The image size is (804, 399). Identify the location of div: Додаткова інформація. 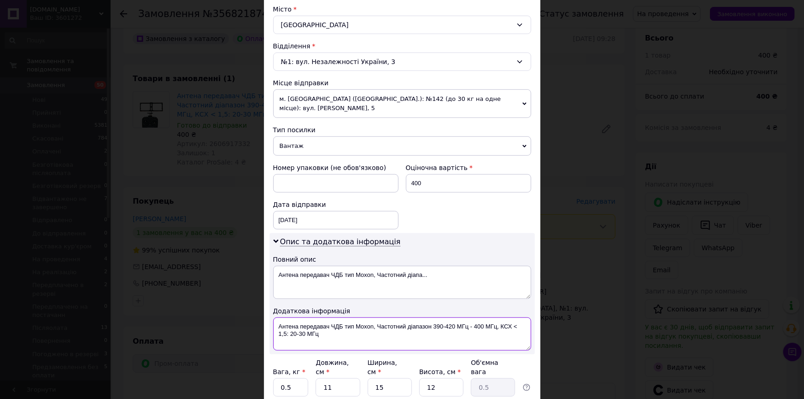
(402, 311).